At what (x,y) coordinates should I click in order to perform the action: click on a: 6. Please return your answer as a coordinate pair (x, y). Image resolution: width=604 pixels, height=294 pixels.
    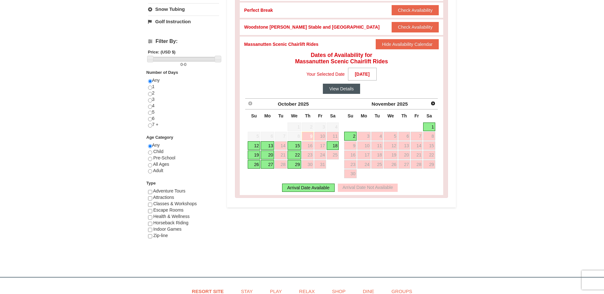
    Looking at the image, I should click on (404, 136).